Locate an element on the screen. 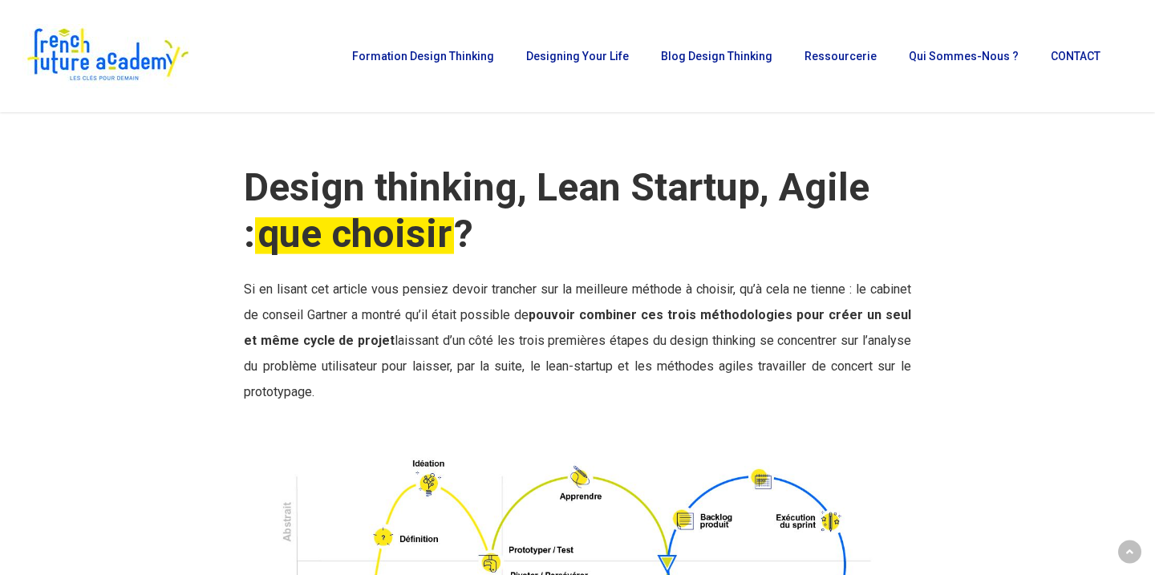 The width and height of the screenshot is (1155, 575). a: Designing Your Life is located at coordinates (578, 56).